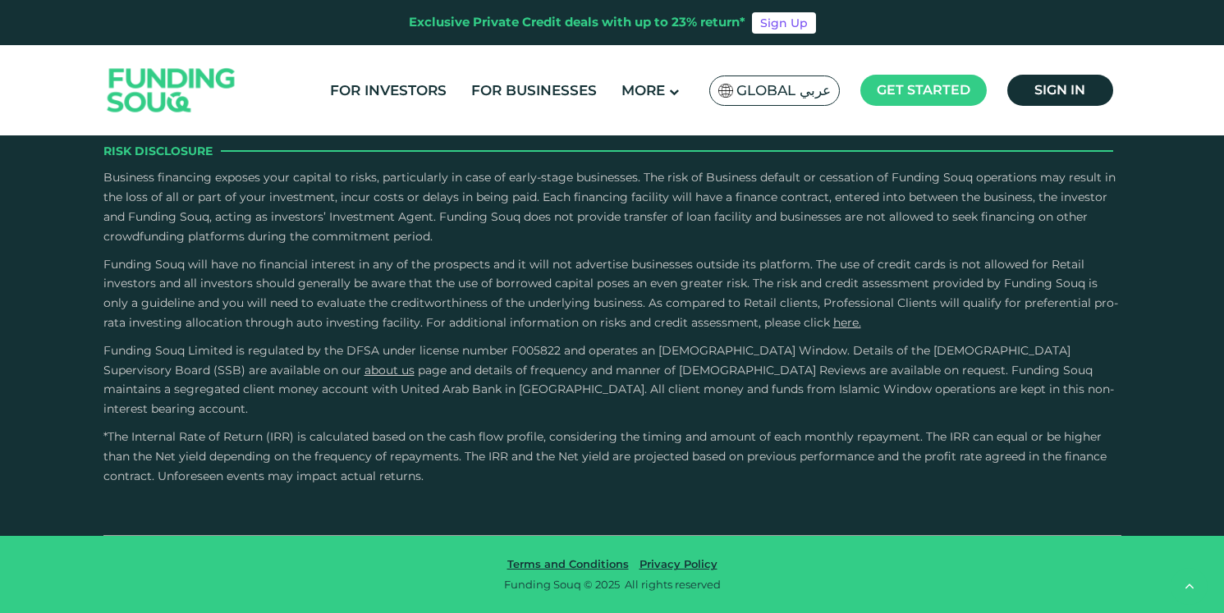 The height and width of the screenshot is (613, 1224). I want to click on p: Business financing exposes your capital to risks, particularly in case of early-stage businesses...., so click(613, 207).